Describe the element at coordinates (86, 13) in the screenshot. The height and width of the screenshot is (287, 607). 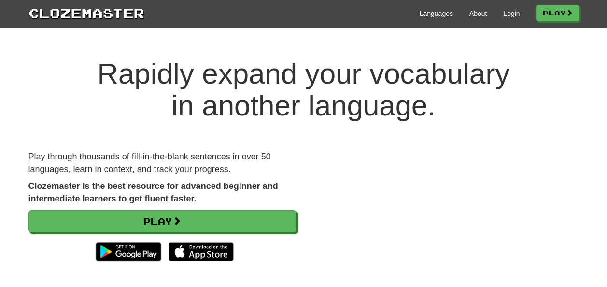
I see `a: Clozemaster` at that location.